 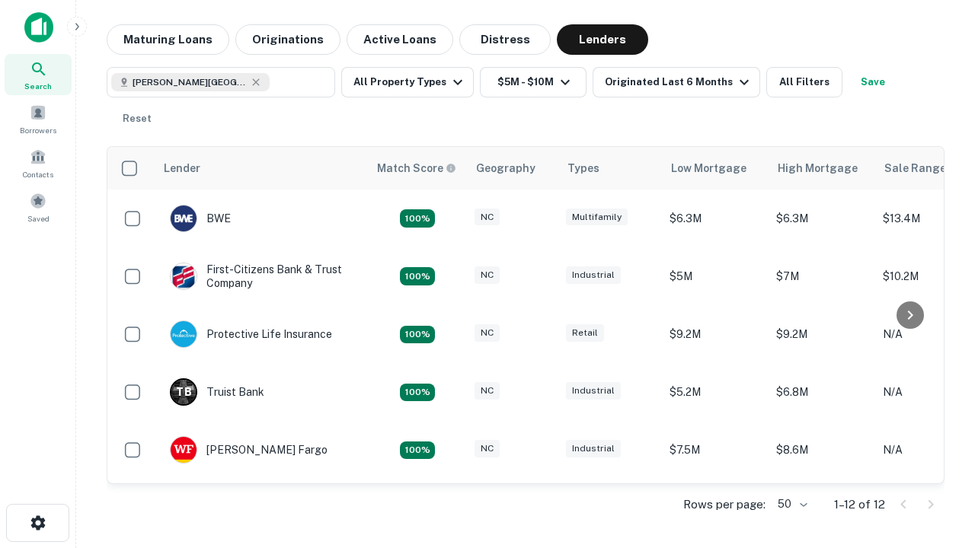 What do you see at coordinates (182, 168) in the screenshot?
I see `div: Lender` at bounding box center [182, 168].